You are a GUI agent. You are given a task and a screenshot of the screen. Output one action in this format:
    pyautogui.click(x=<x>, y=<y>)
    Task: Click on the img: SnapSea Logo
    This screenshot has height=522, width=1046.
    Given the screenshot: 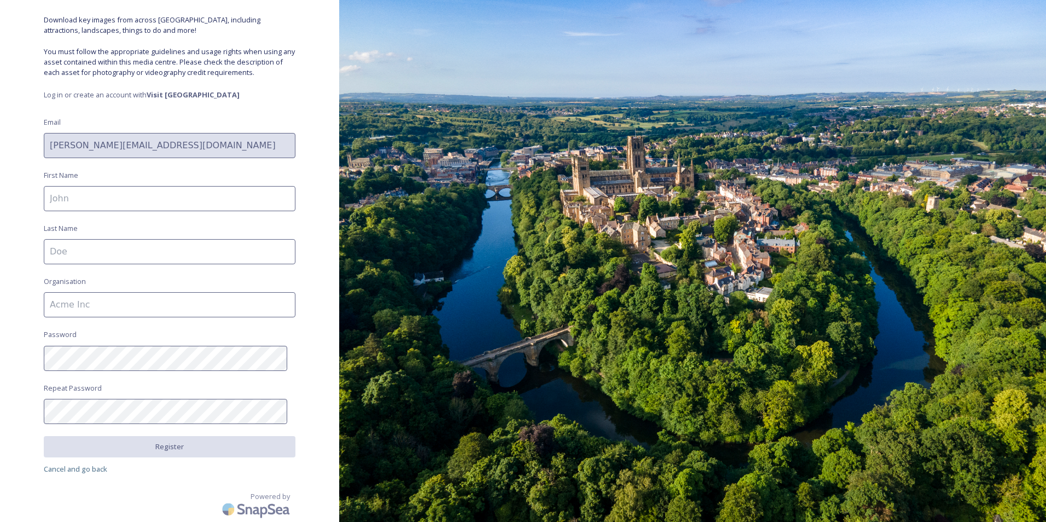 What is the action you would take?
    pyautogui.click(x=257, y=509)
    